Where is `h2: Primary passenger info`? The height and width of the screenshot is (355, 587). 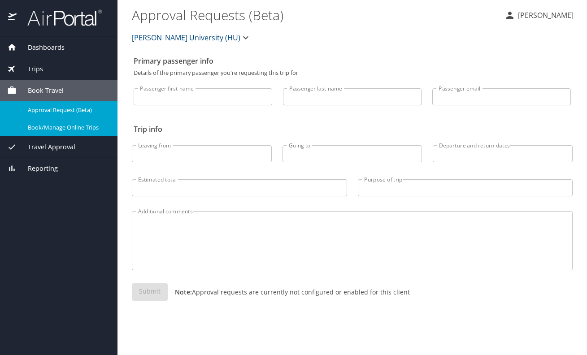
h2: Primary passenger info is located at coordinates (352, 61).